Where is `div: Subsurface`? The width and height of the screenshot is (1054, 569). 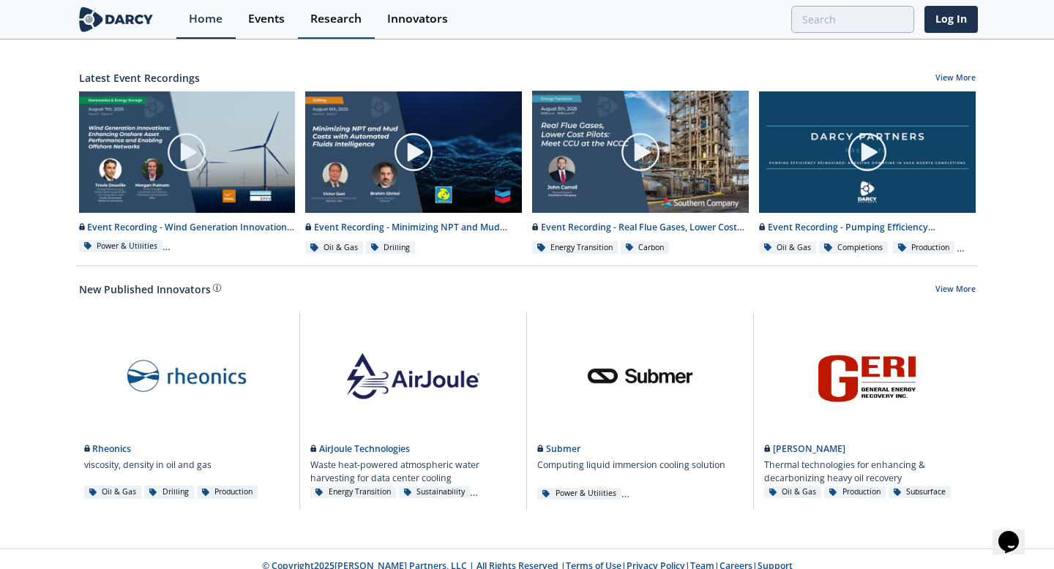
div: Subsurface is located at coordinates (920, 492).